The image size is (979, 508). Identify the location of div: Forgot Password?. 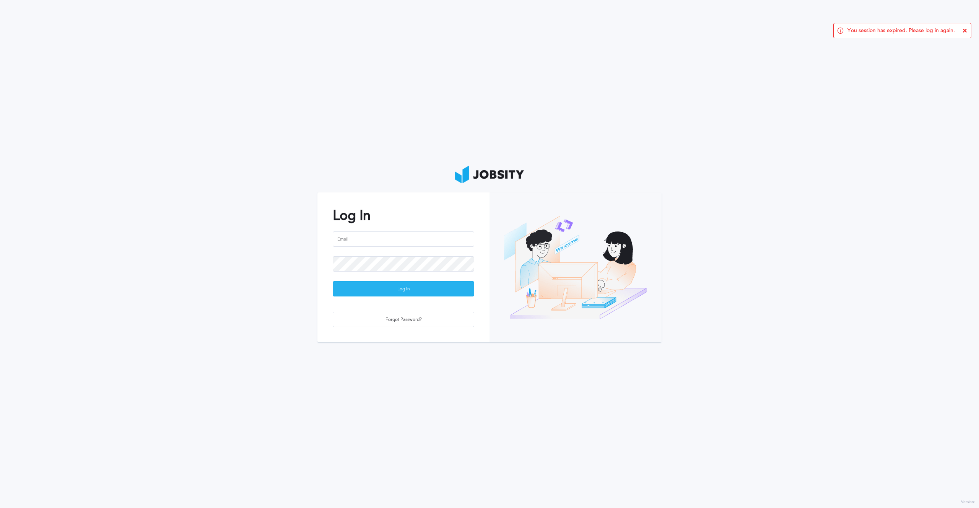
(403, 320).